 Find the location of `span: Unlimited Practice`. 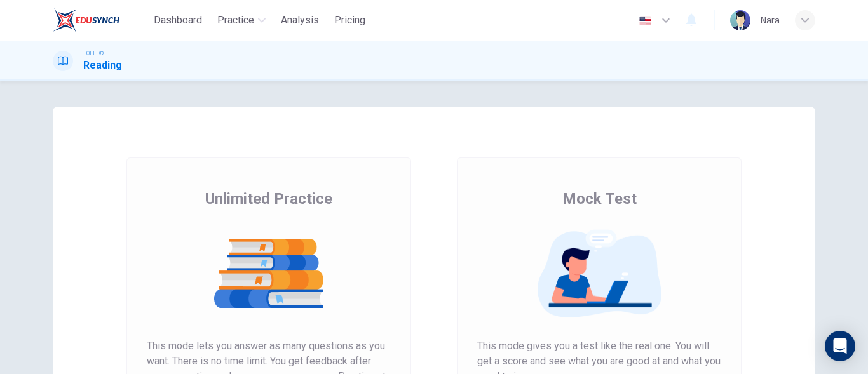

span: Unlimited Practice is located at coordinates (269, 199).